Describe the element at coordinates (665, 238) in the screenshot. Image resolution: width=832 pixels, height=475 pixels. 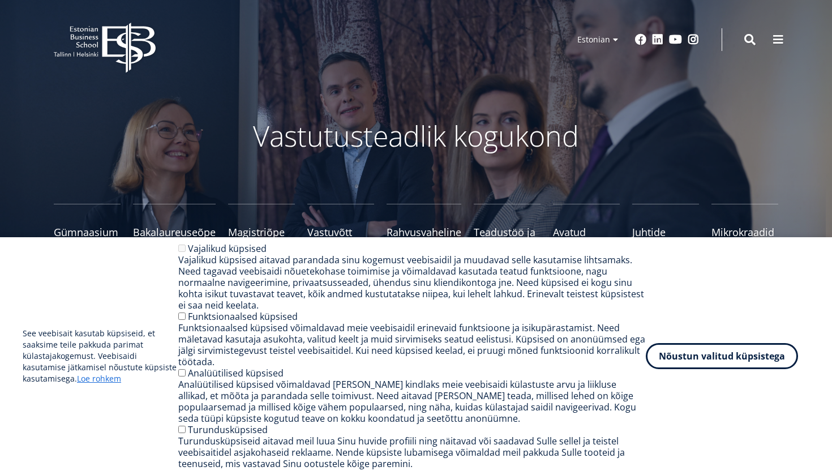
I see `span: Juhtide koolitus` at that location.